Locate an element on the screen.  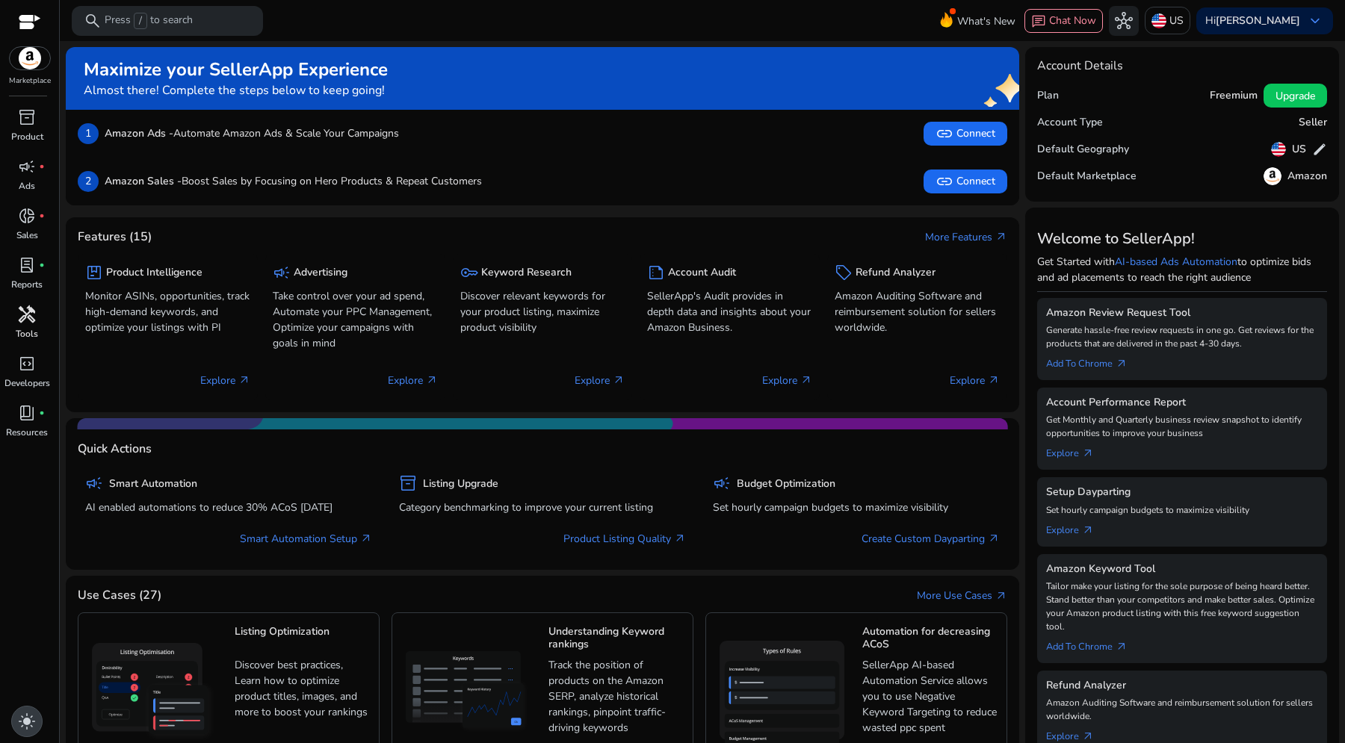
h5: Account Audit is located at coordinates (701, 273).